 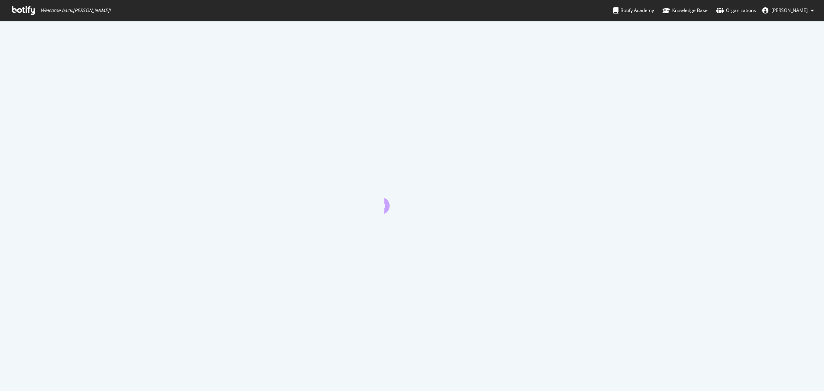 What do you see at coordinates (790, 10) in the screenshot?
I see `span: Michalla Mannino` at bounding box center [790, 10].